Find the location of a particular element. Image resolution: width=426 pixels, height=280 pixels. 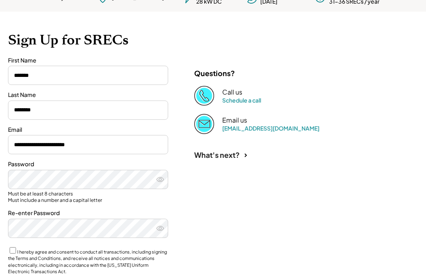

div: Email us is located at coordinates (235, 120).